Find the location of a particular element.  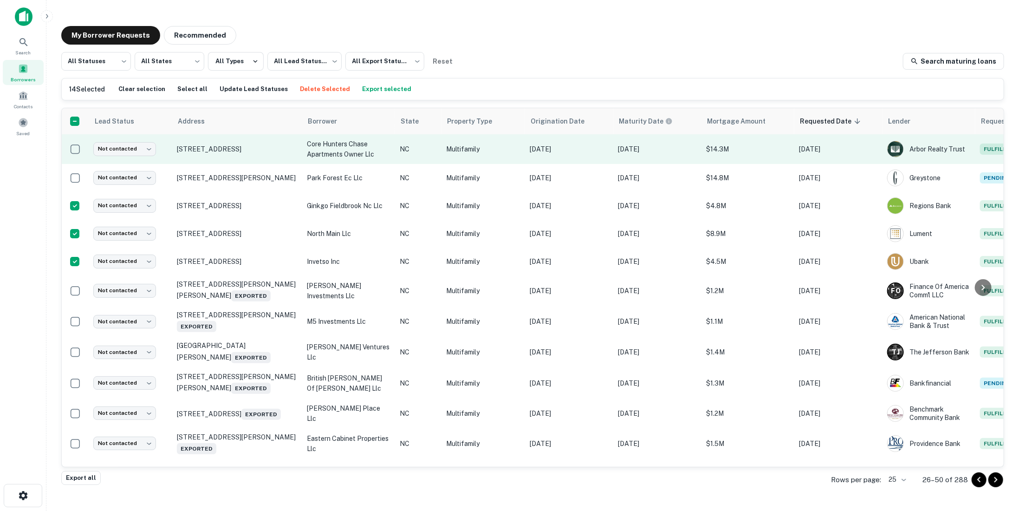

div: Bankfinancial is located at coordinates (929, 383).